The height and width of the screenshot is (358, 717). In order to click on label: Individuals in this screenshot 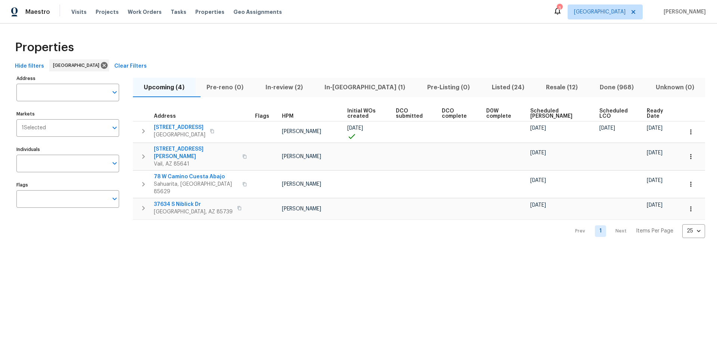, I will do `click(68, 149)`.